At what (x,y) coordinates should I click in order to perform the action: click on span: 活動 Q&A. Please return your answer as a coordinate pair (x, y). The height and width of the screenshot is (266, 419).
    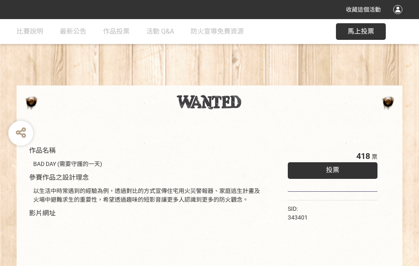
    Looking at the image, I should click on (160, 31).